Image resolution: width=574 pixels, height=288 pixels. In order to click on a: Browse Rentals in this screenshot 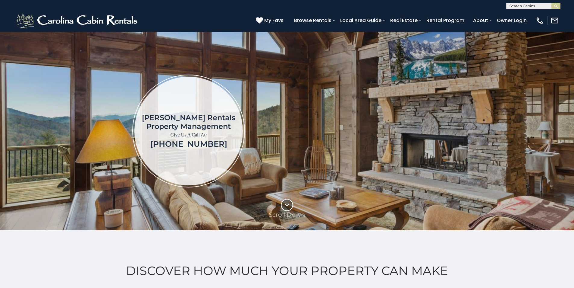, I will do `click(313, 20)`.